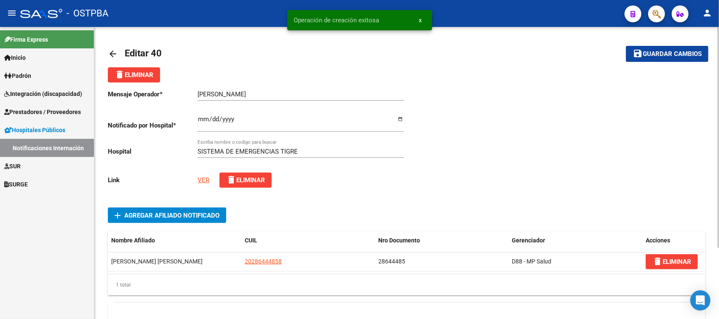 Image resolution: width=719 pixels, height=319 pixels. I want to click on span: 28644485, so click(392, 262).